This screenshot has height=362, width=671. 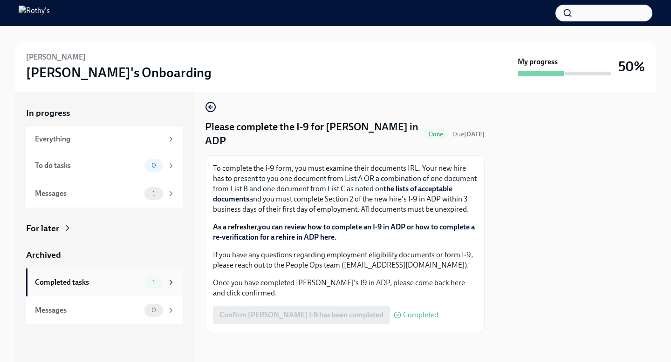 What do you see at coordinates (468, 134) in the screenshot?
I see `span: Due` at bounding box center [468, 134].